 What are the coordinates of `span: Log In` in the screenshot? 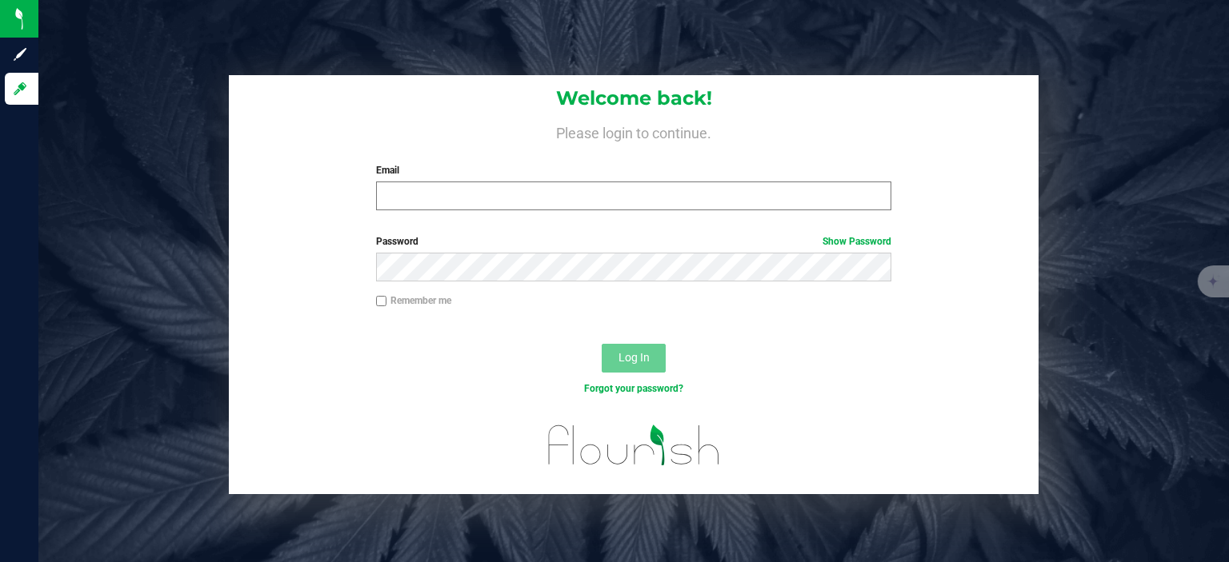 It's located at (634, 358).